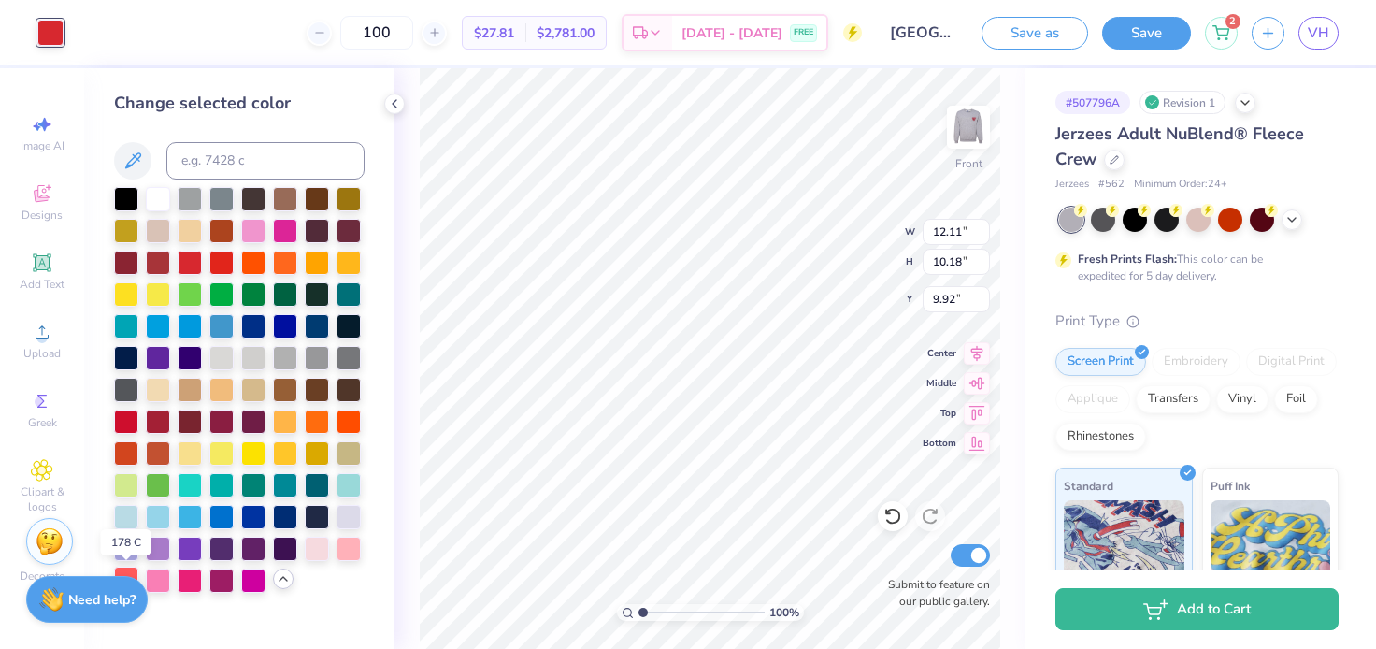 The width and height of the screenshot is (1376, 649). Describe the element at coordinates (940, 413) in the screenshot. I see `span: Top` at that location.